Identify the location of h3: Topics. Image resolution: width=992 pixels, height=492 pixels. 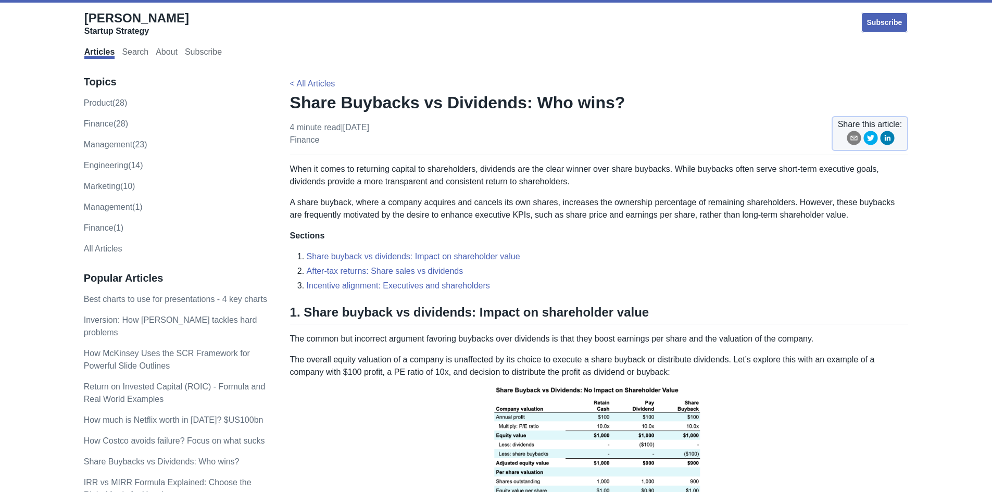
(176, 82).